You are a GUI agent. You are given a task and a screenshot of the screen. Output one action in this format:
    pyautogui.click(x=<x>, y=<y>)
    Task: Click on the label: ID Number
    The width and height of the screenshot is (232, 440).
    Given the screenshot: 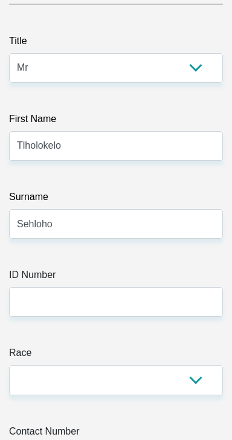 What is the action you would take?
    pyautogui.click(x=116, y=278)
    